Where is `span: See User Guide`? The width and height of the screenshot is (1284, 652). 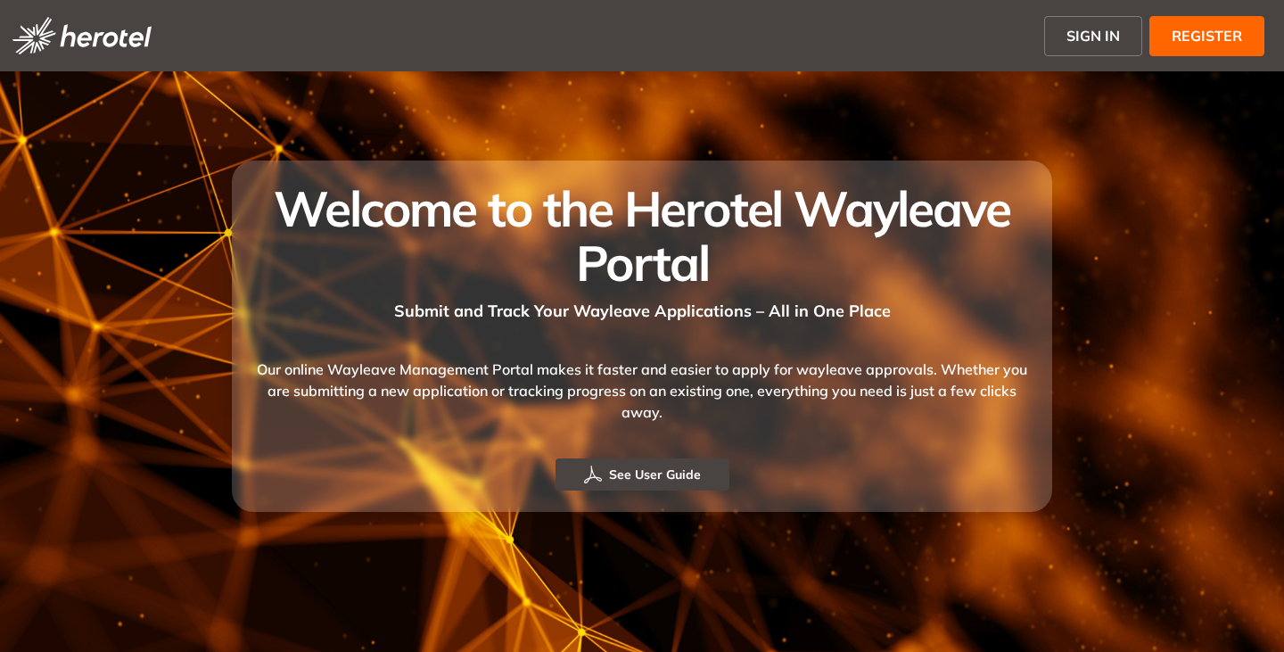 span: See User Guide is located at coordinates (655, 475).